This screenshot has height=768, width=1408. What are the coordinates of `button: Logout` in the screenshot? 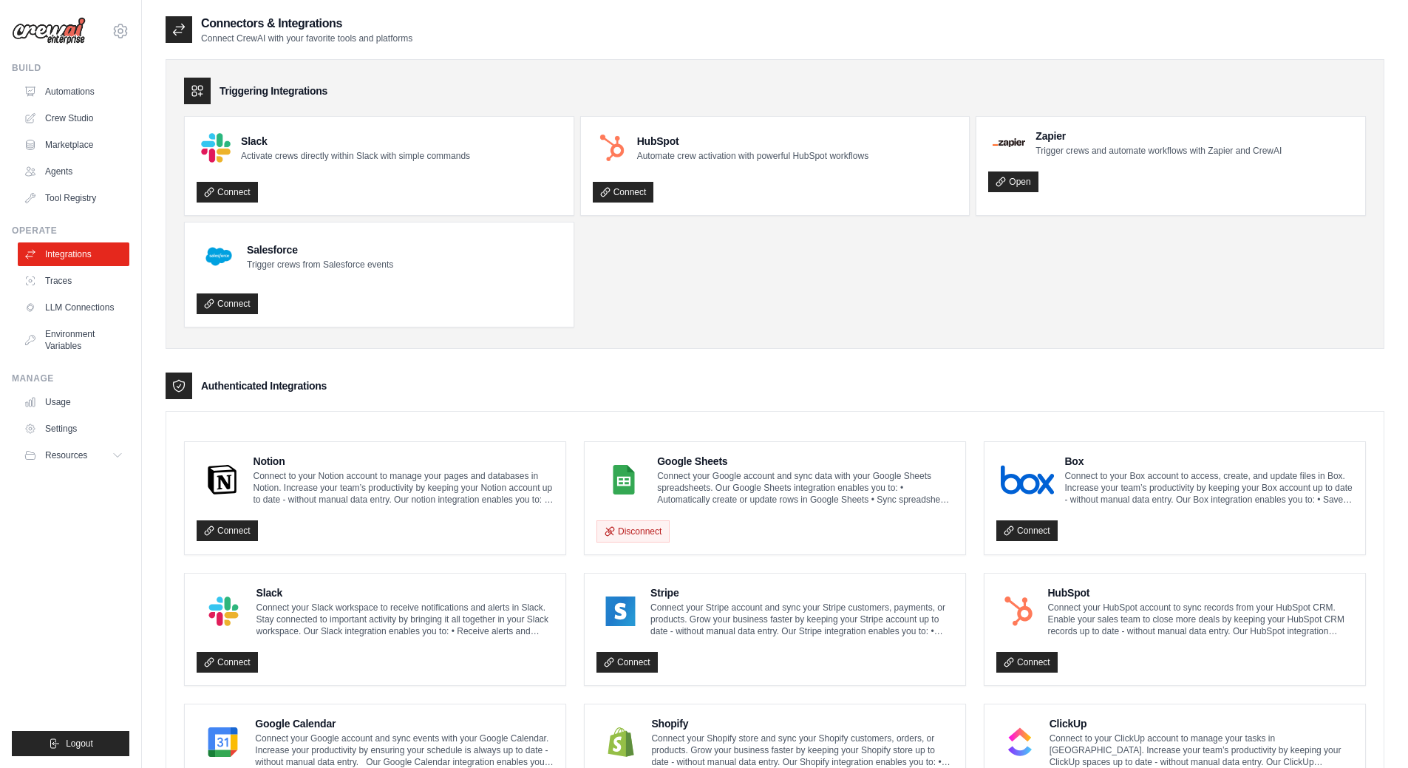 It's located at (70, 743).